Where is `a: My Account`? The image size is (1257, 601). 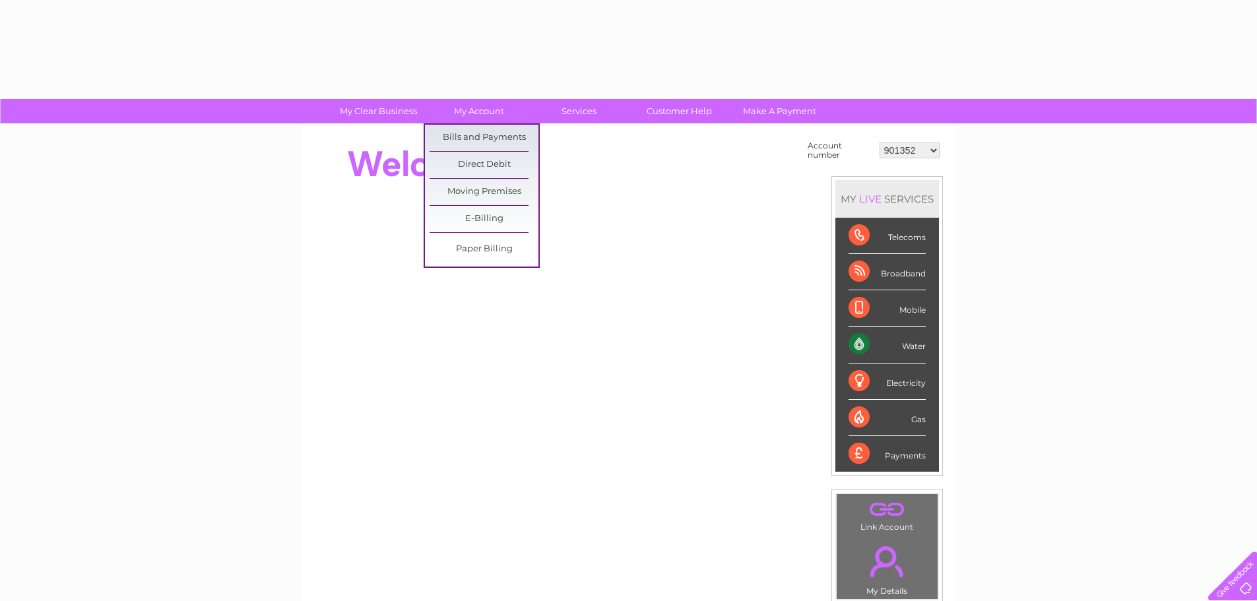
a: My Account is located at coordinates (478, 111).